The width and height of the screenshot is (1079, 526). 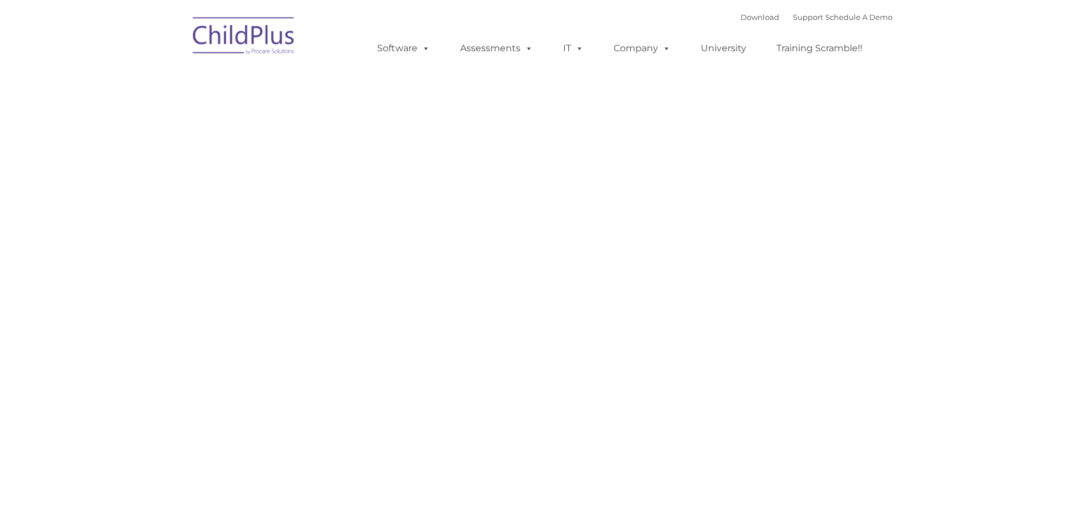 I want to click on a: Download, so click(x=760, y=17).